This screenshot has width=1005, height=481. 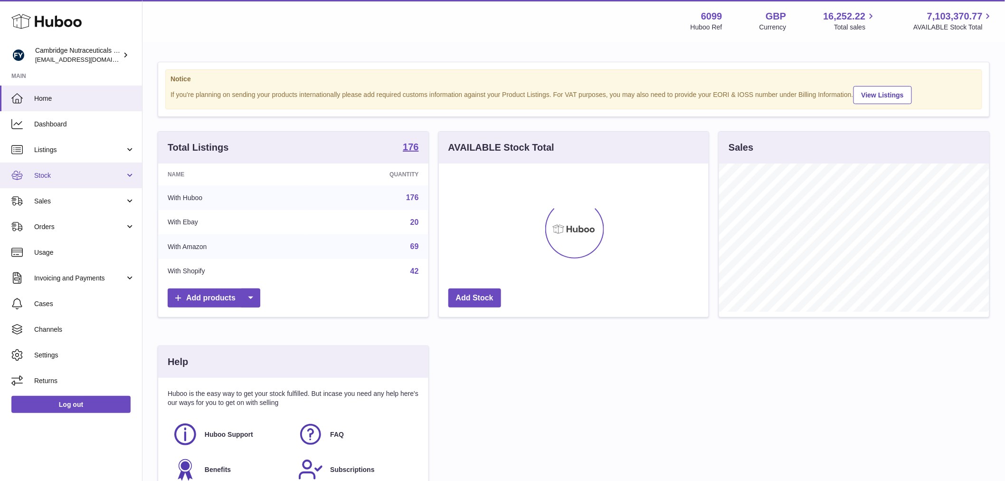 What do you see at coordinates (78, 55) in the screenshot?
I see `div: Cambridge Nutraceuticals Ltd` at bounding box center [78, 55].